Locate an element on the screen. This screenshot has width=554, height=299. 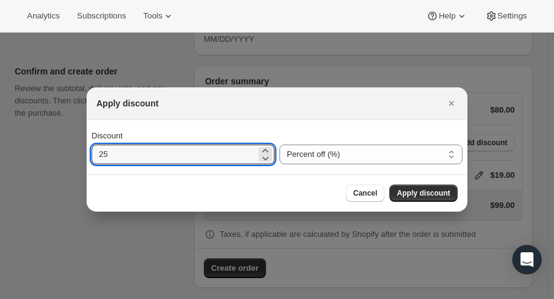
button: Cancel is located at coordinates (365, 193).